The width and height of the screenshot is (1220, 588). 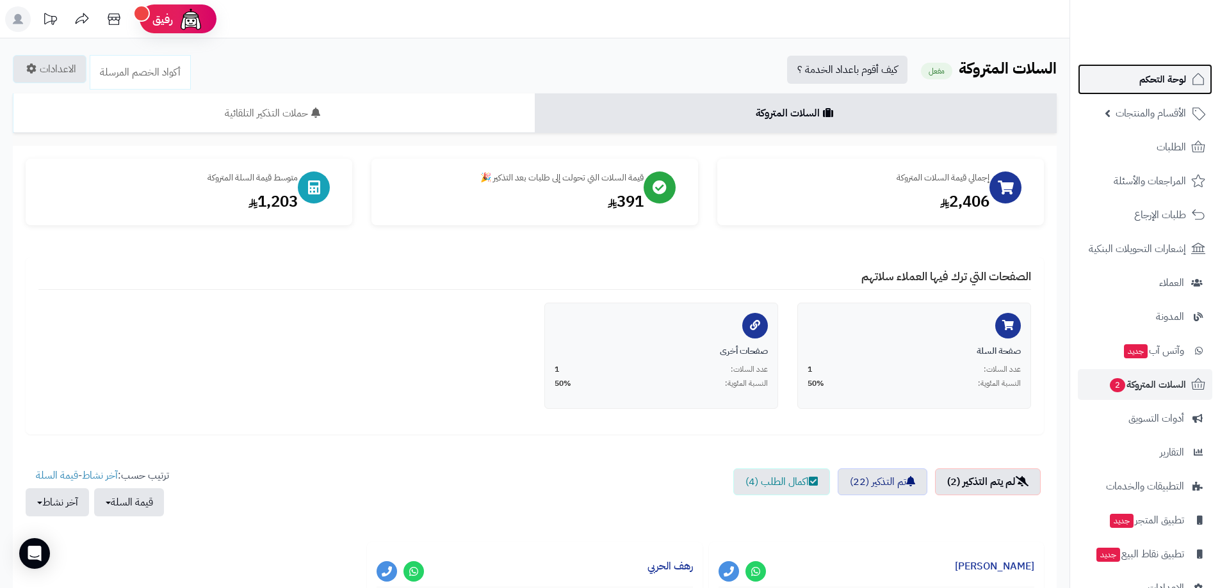 What do you see at coordinates (140, 72) in the screenshot?
I see `a: أكواد الخصم المرسلة` at bounding box center [140, 72].